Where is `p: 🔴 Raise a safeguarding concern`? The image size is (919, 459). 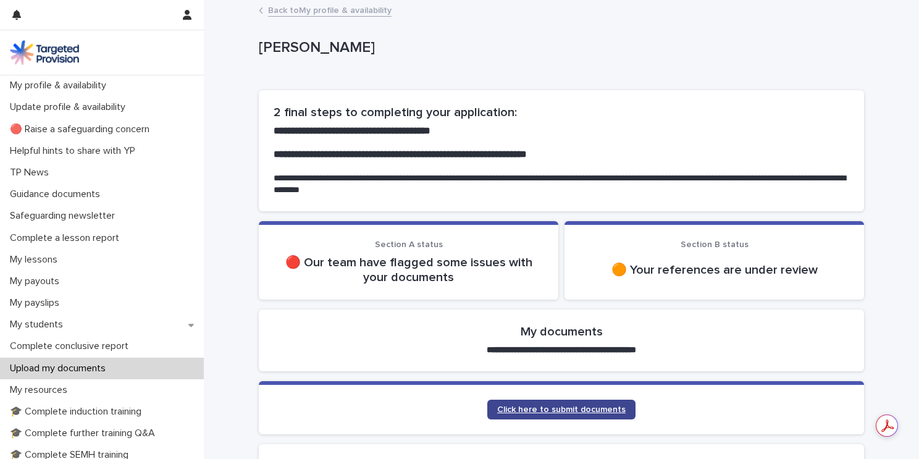
p: 🔴 Raise a safeguarding concern is located at coordinates (82, 129).